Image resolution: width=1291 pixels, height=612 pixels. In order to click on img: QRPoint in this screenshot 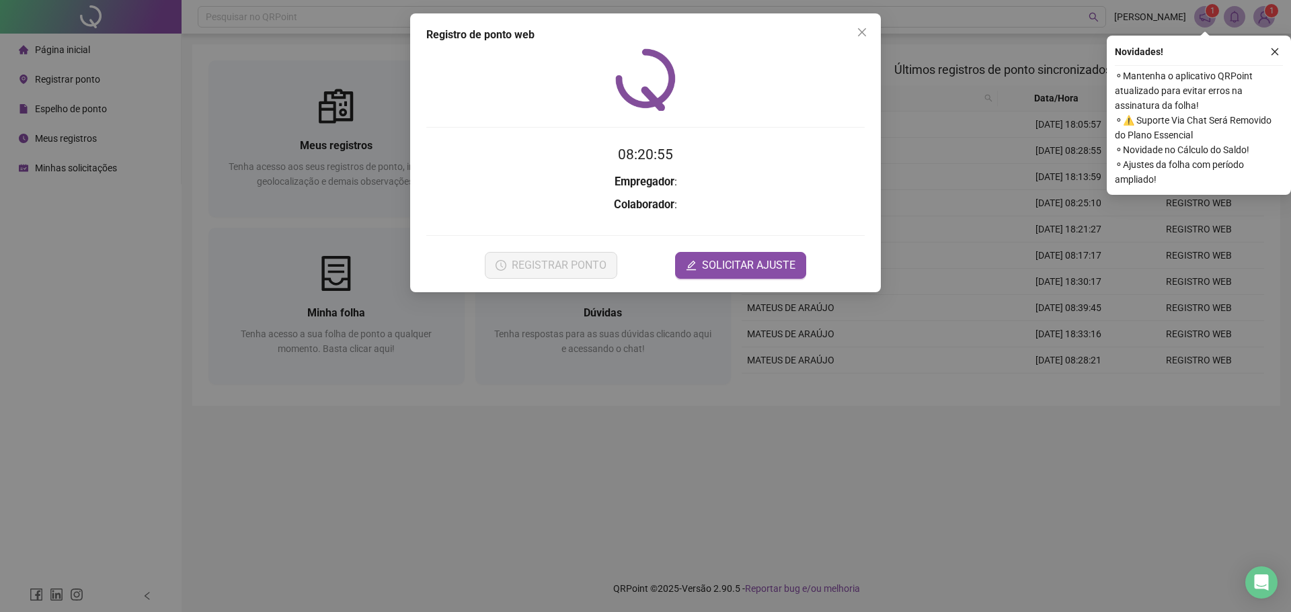, I will do `click(645, 79)`.